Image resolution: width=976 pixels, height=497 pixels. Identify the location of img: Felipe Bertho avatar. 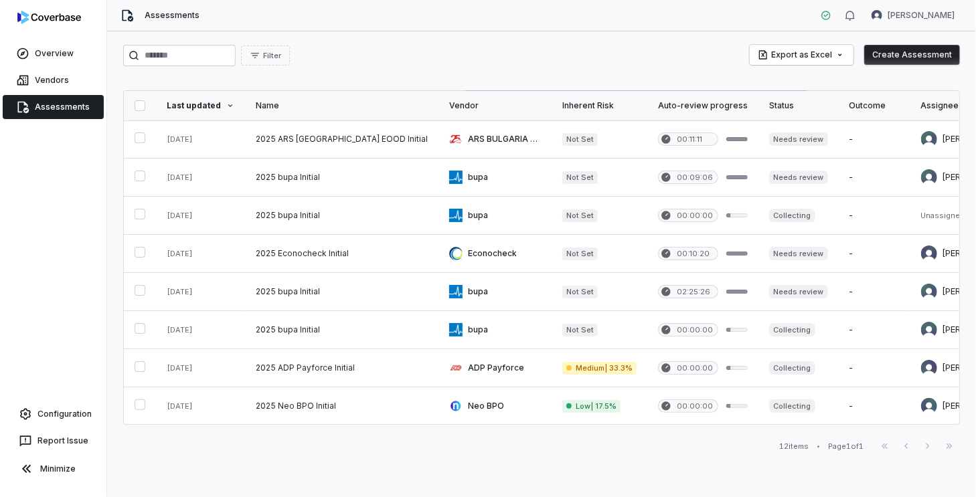
(877, 15).